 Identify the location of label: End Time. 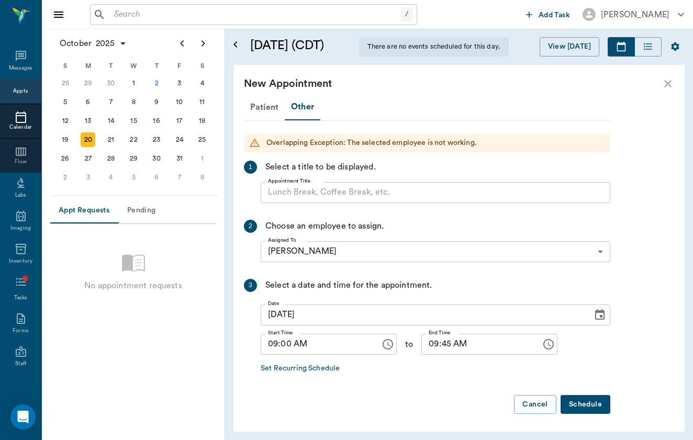
(439, 333).